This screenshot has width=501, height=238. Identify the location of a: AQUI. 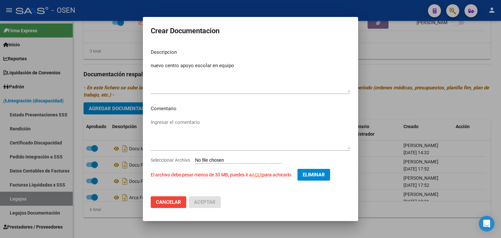
(257, 175).